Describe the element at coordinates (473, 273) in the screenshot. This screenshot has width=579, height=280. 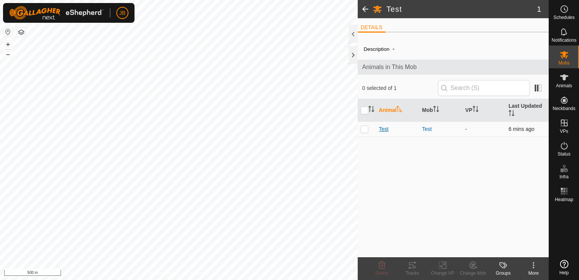
I see `div: Change Mob` at that location.